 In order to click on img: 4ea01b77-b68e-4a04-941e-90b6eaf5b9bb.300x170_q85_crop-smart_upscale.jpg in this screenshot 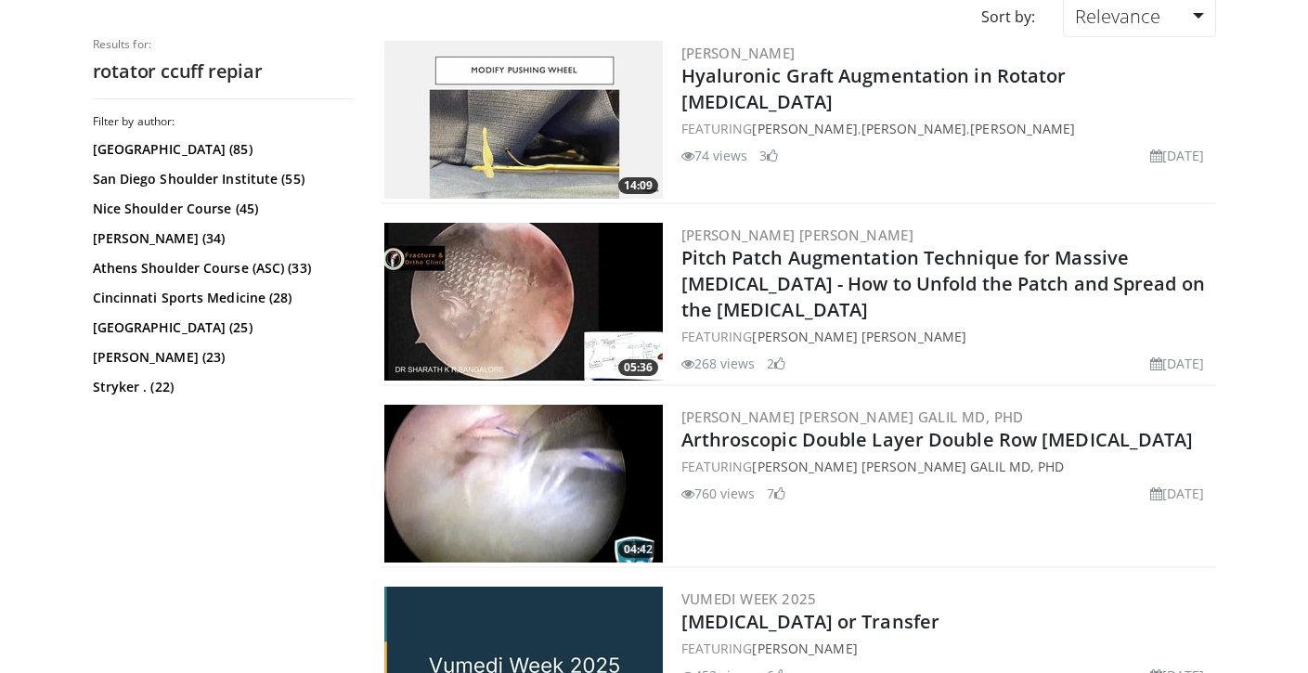, I will do `click(524, 120)`.